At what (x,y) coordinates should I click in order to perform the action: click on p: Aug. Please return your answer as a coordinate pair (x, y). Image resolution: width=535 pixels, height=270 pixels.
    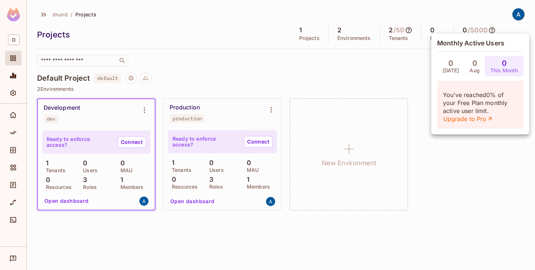
    Looking at the image, I should click on (474, 71).